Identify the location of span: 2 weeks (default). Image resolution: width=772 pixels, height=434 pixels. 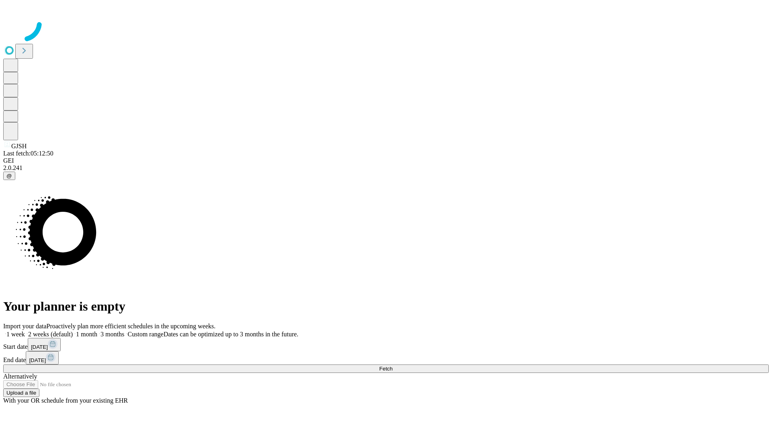
(50, 334).